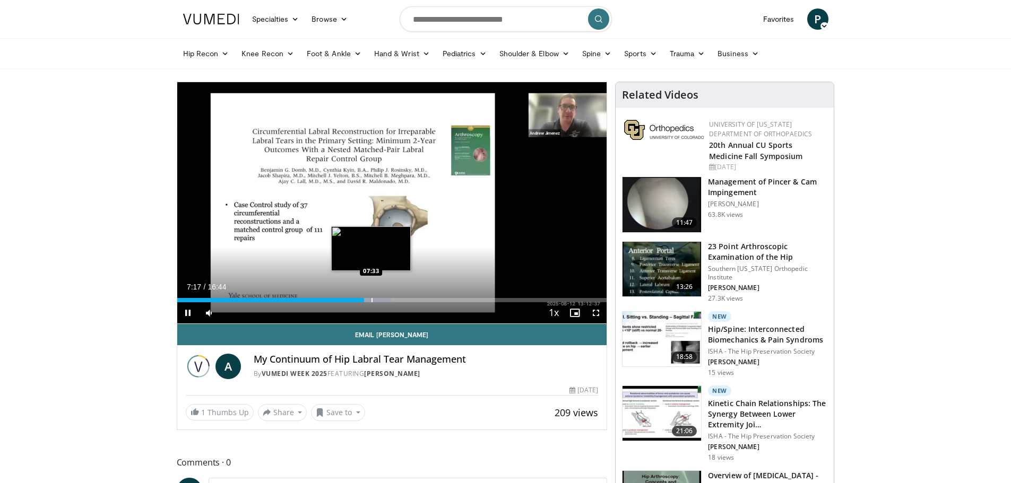 This screenshot has height=483, width=1011. What do you see at coordinates (217, 287) in the screenshot?
I see `span: 16:44` at bounding box center [217, 287].